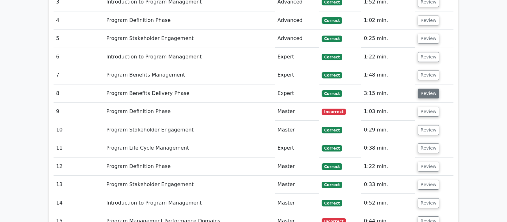 This screenshot has width=507, height=222. What do you see at coordinates (189, 75) in the screenshot?
I see `td: Program Benefits Management` at bounding box center [189, 75].